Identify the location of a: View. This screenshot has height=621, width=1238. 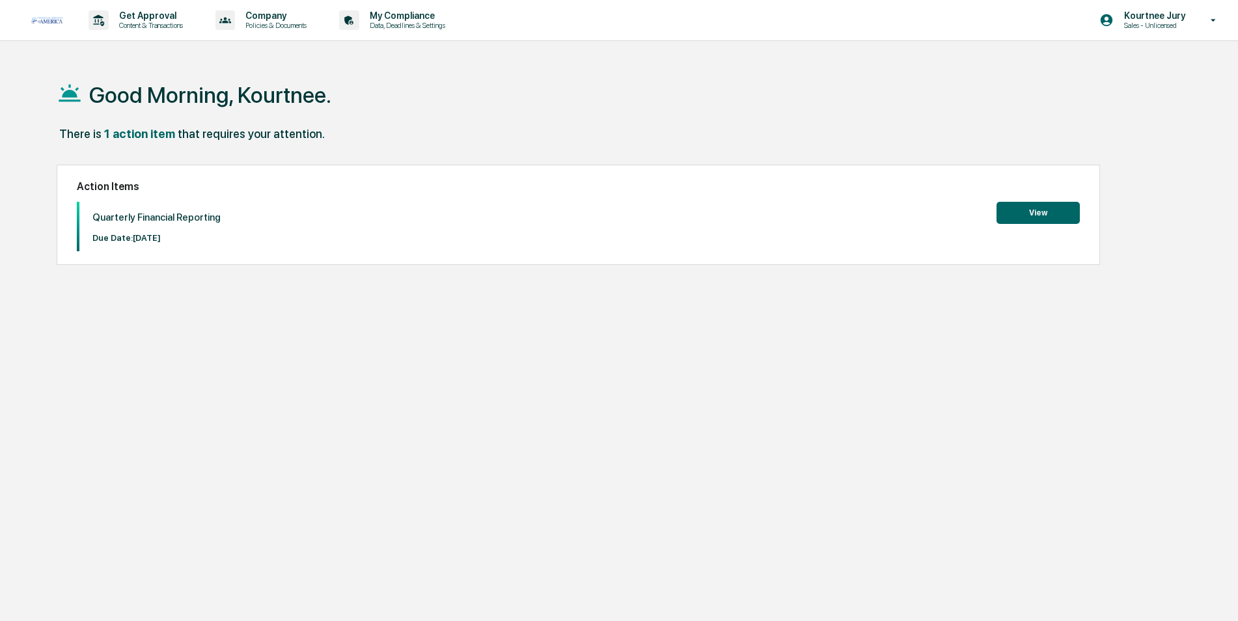
(1038, 211).